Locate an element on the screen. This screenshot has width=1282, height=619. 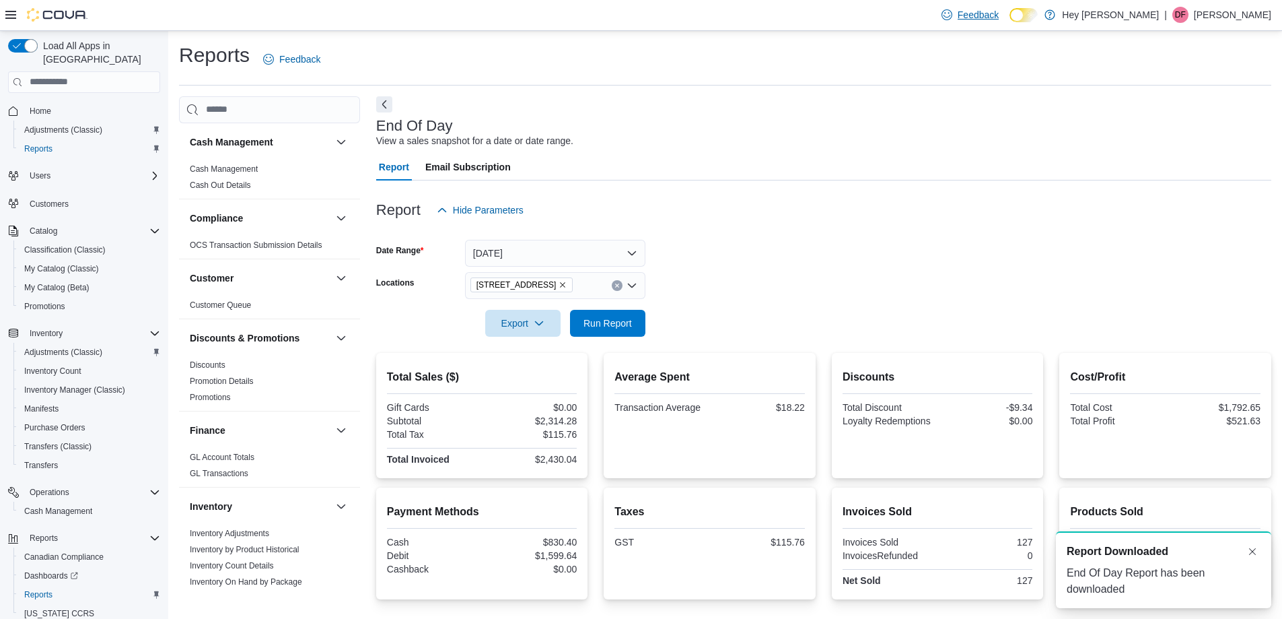
h3: End Of Day is located at coordinates (415, 126).